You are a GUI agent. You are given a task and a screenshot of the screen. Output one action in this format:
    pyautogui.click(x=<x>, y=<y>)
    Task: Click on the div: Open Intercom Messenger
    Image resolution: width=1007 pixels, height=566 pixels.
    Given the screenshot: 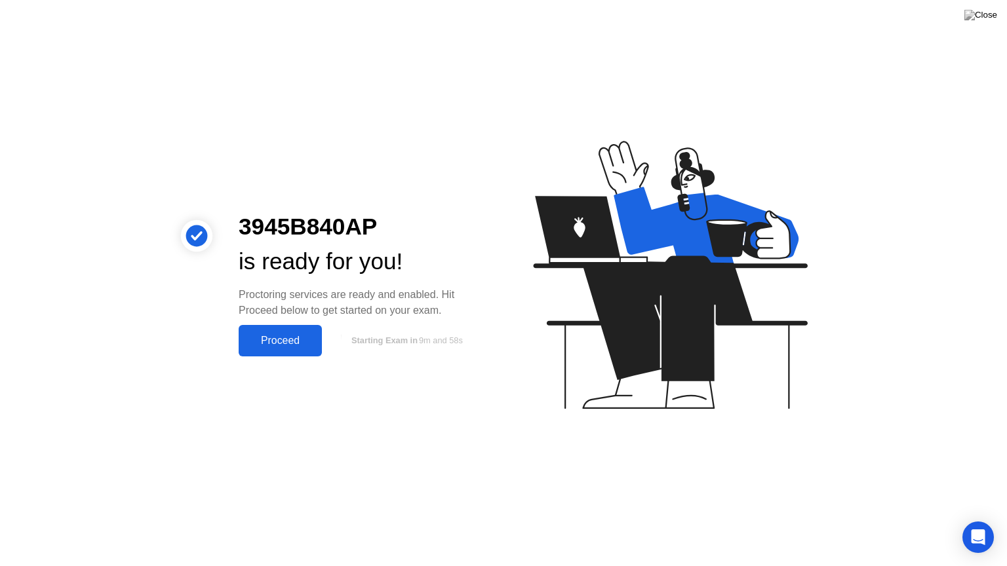 What is the action you would take?
    pyautogui.click(x=978, y=537)
    